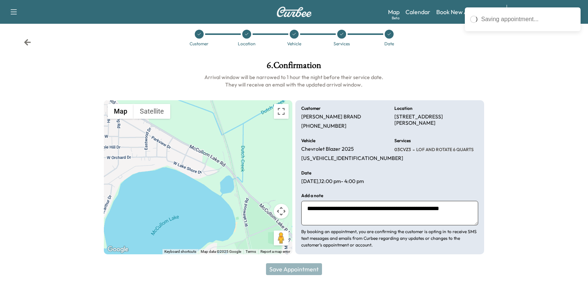  I want to click on h6: Add a note, so click(312, 196).